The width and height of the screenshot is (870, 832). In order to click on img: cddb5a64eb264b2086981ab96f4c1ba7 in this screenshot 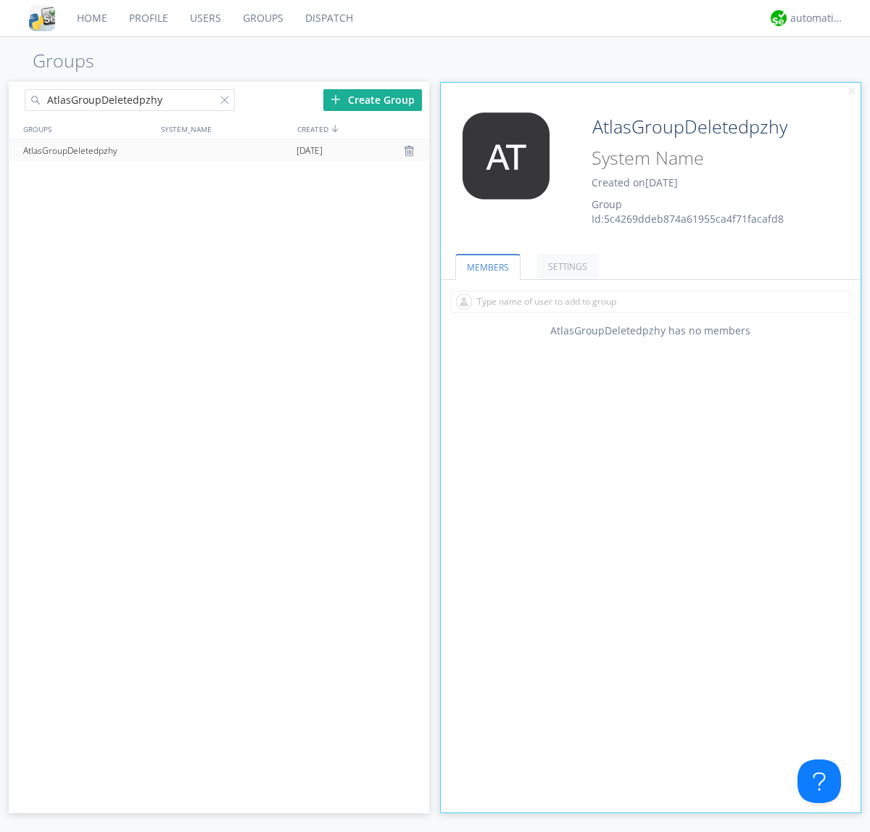, I will do `click(42, 18)`.